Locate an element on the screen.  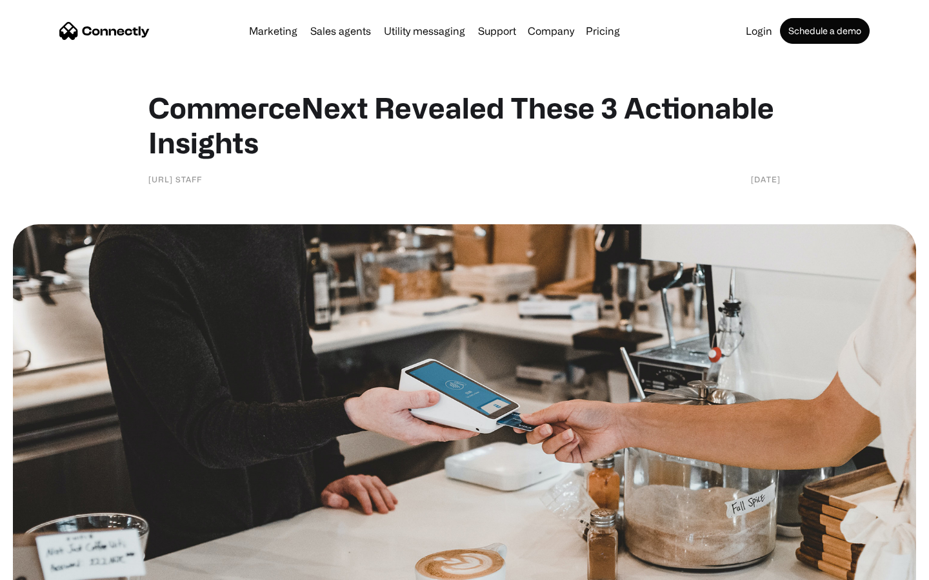
ul: Language list is located at coordinates (52, 567).